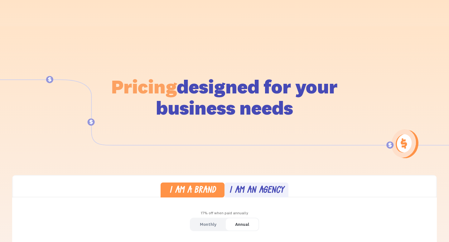 The image size is (449, 242). I want to click on h1: designed for your business needs, so click(224, 97).